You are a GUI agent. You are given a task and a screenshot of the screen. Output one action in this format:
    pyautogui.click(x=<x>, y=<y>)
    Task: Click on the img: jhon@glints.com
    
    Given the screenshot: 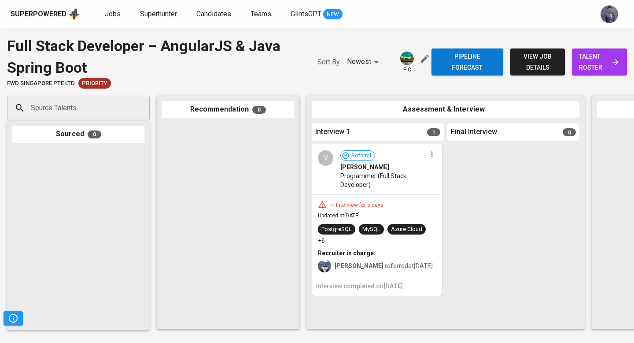 What is the action you would take?
    pyautogui.click(x=609, y=14)
    